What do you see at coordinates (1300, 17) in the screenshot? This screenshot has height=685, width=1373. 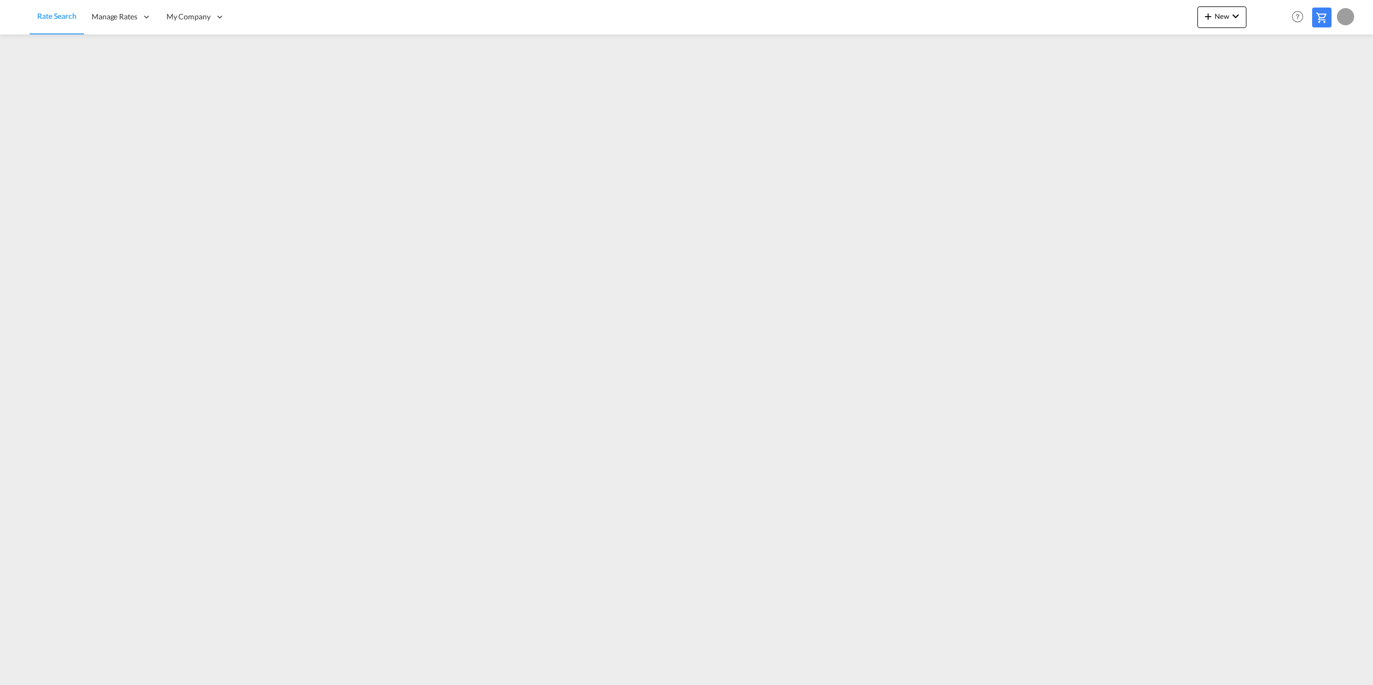 I see `div: Help` at bounding box center [1300, 17].